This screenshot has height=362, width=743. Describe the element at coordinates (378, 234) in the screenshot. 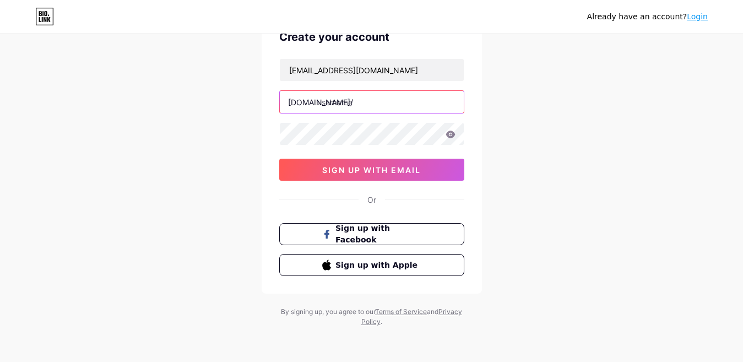

I see `span: Sign up with Facebook` at that location.